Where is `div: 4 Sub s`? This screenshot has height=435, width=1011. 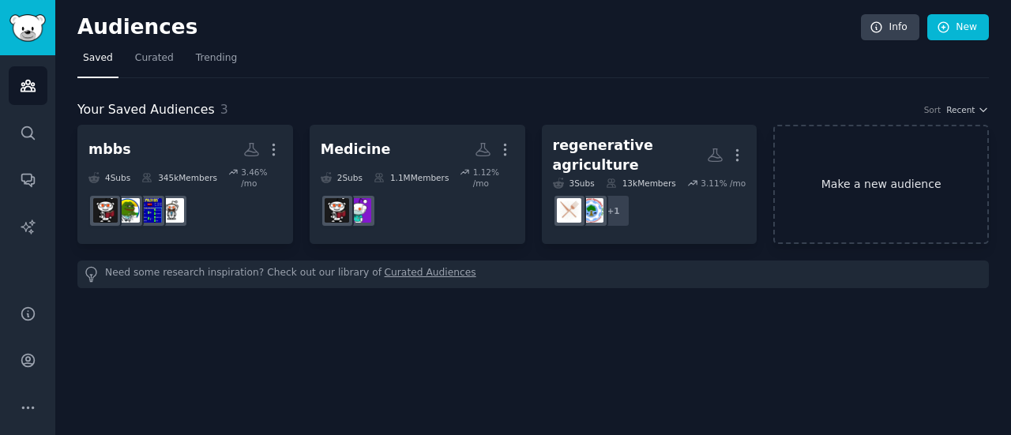 div: 4 Sub s is located at coordinates (109, 178).